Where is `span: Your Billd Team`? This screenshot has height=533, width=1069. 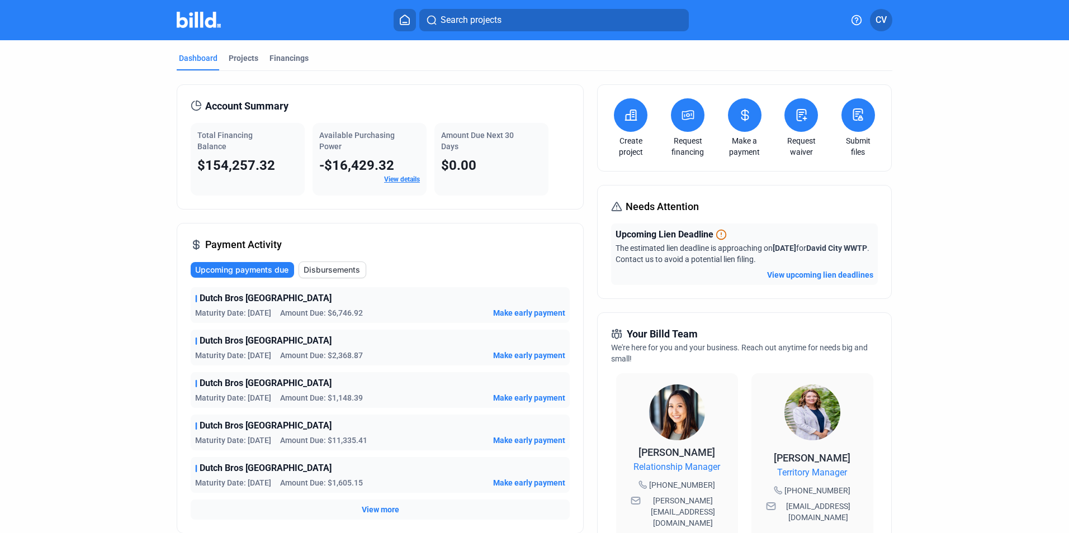
span: Your Billd Team is located at coordinates (662, 334).